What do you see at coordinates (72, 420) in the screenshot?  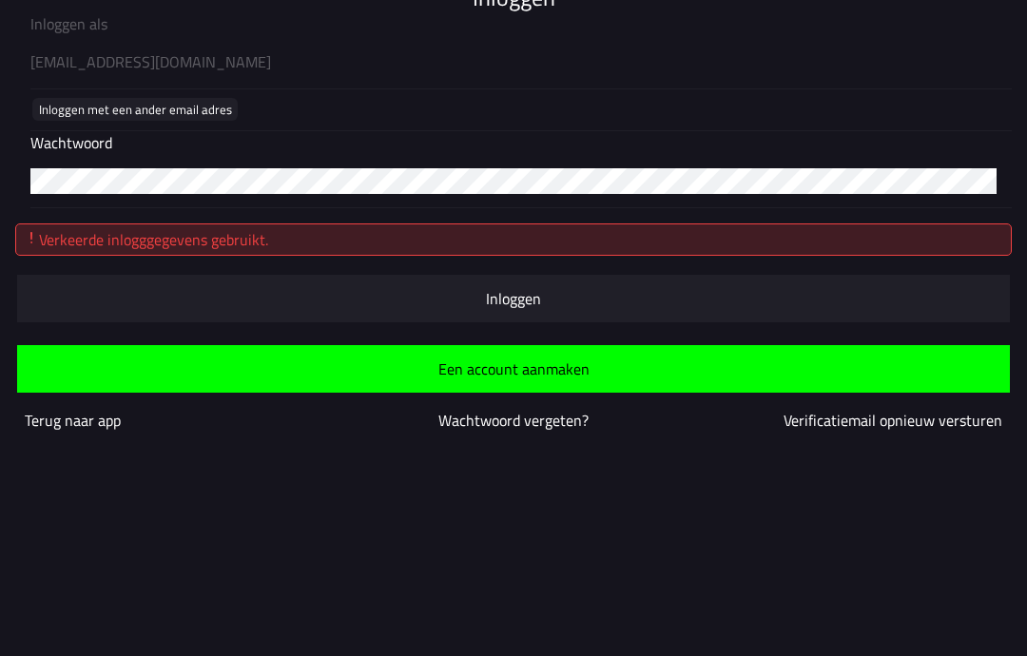 I see `ion-text: Terug naar app` at bounding box center [72, 420].